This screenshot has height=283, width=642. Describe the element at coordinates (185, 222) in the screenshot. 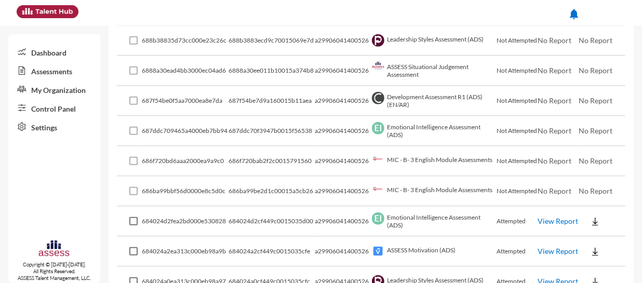

I see `td: 684024d2fea2bd000e530828` at that location.